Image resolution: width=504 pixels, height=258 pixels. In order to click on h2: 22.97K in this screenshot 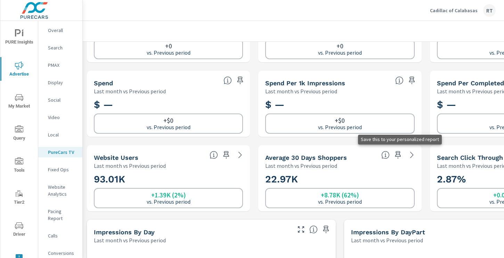, I will do `click(340, 179)`.